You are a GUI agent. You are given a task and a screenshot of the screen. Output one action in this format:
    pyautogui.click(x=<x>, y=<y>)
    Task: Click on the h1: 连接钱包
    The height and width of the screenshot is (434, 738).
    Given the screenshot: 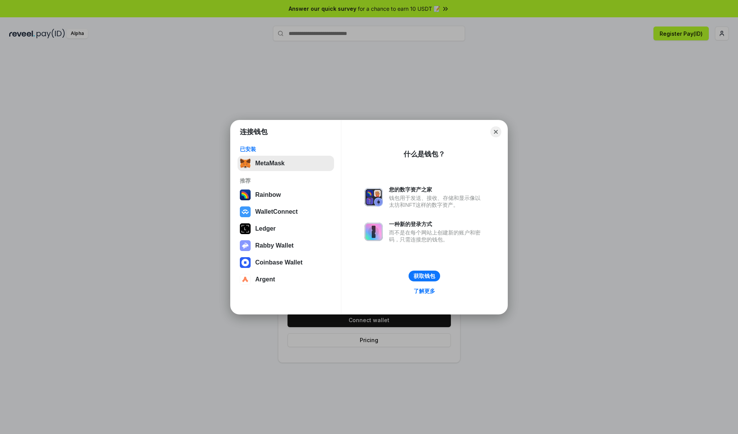 What is the action you would take?
    pyautogui.click(x=254, y=132)
    